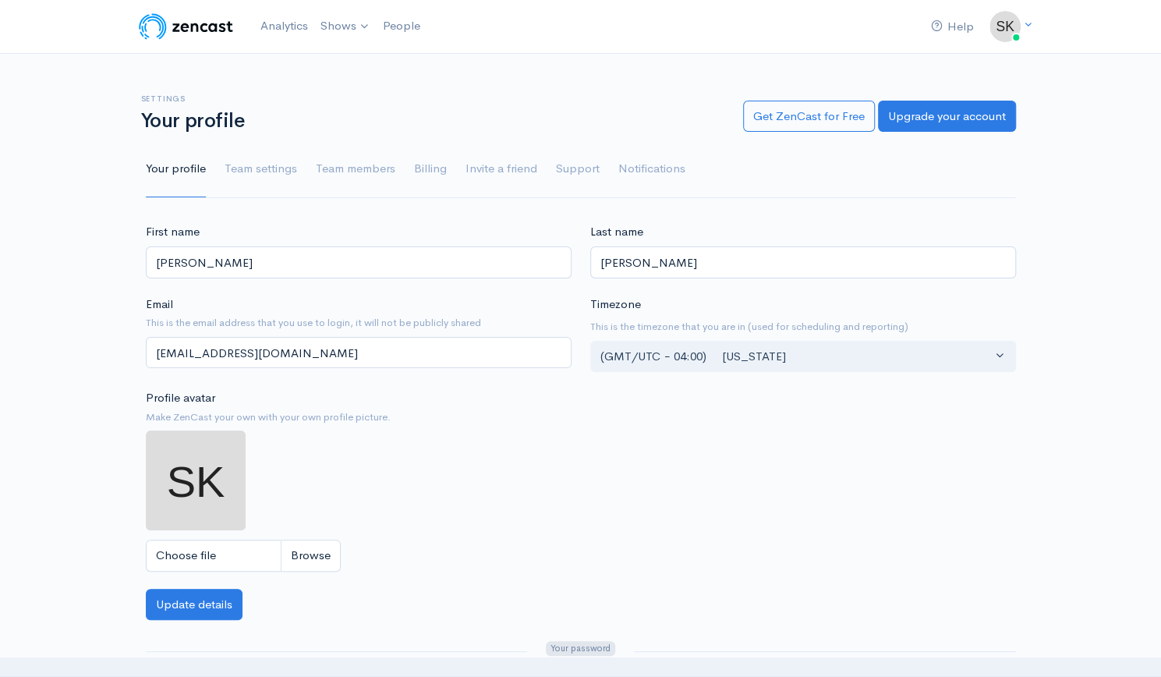 This screenshot has width=1161, height=677. Describe the element at coordinates (359, 417) in the screenshot. I see `small: Make ZenCast your own with your own profile picture.` at that location.